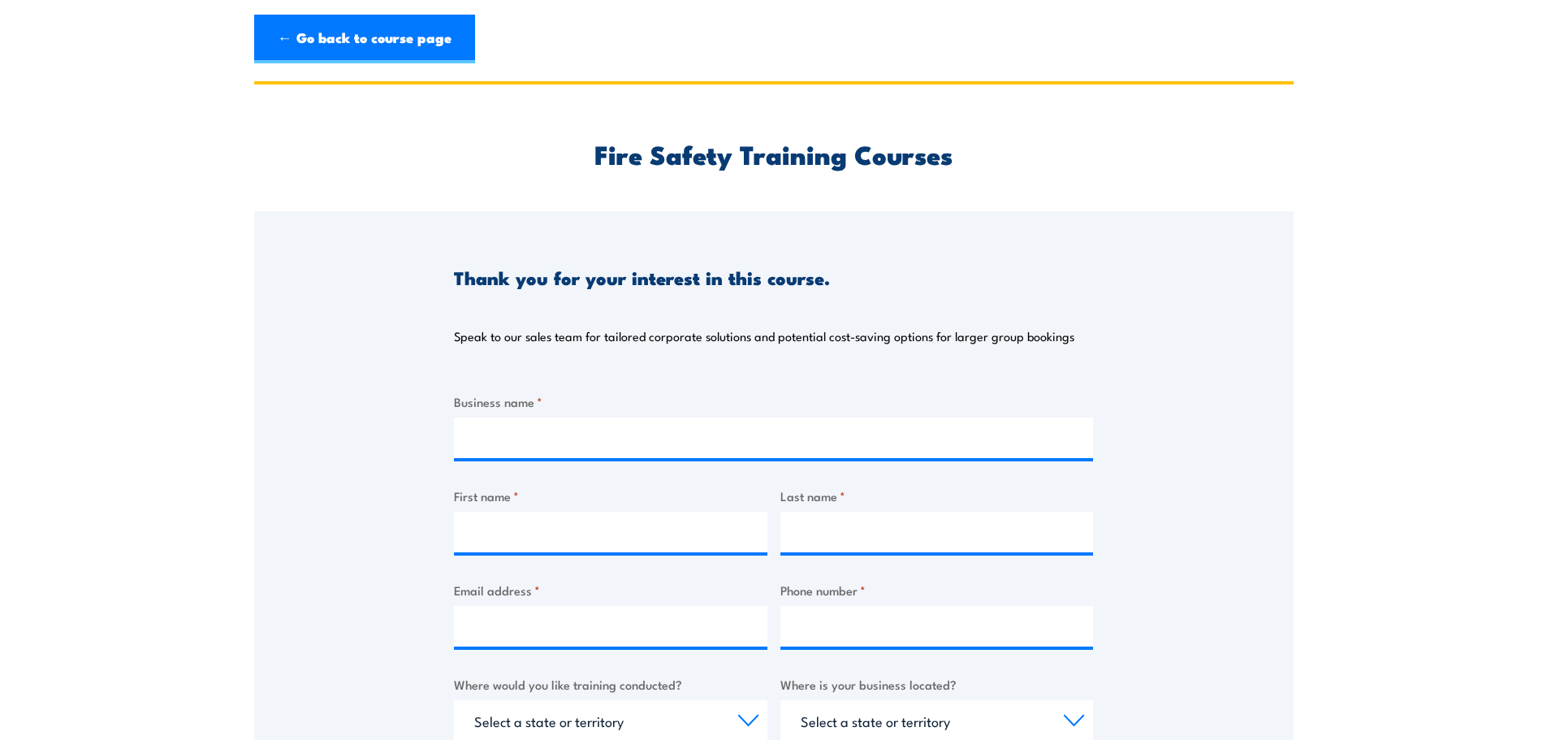 This screenshot has width=1547, height=740. Describe the element at coordinates (937, 684) in the screenshot. I see `label: Where is your business located?` at that location.